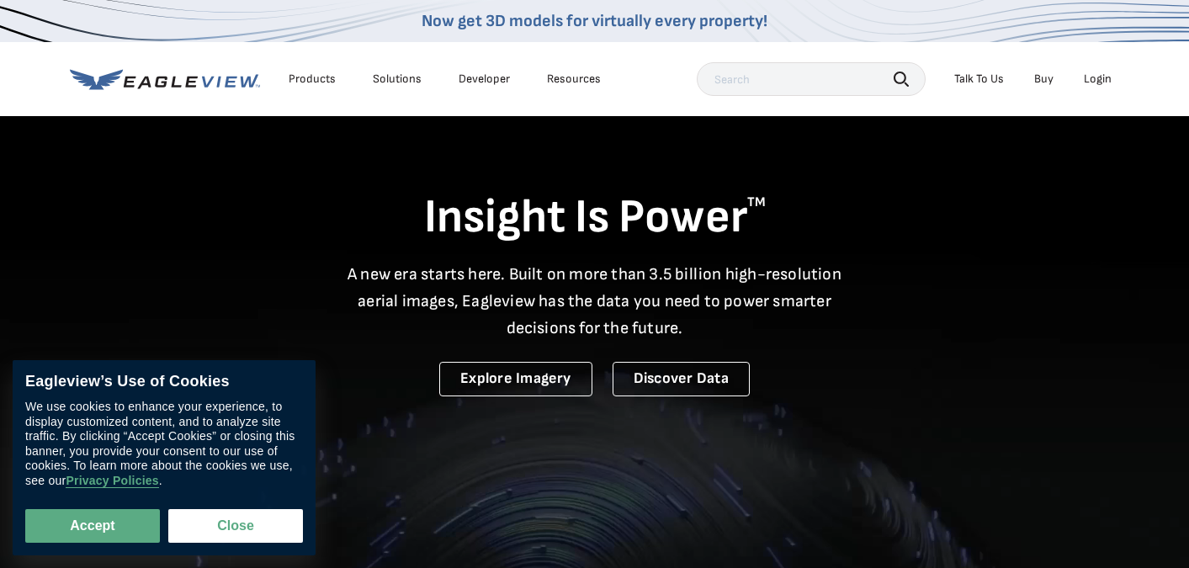  Describe the element at coordinates (978, 79) in the screenshot. I see `div: Talk To Us` at that location.